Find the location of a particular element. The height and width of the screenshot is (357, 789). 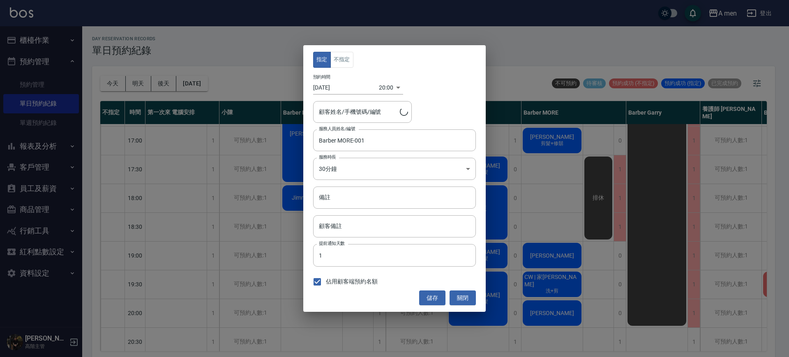

button: 關閉 is located at coordinates (463, 298).